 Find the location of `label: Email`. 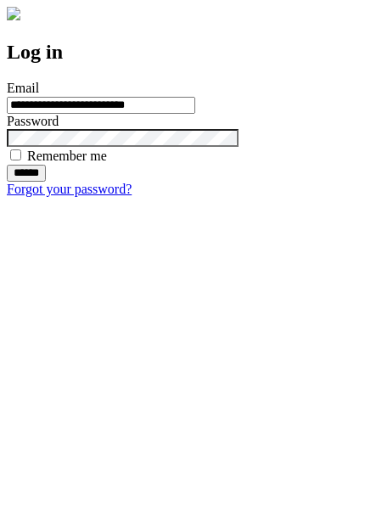

label: Email is located at coordinates (23, 87).